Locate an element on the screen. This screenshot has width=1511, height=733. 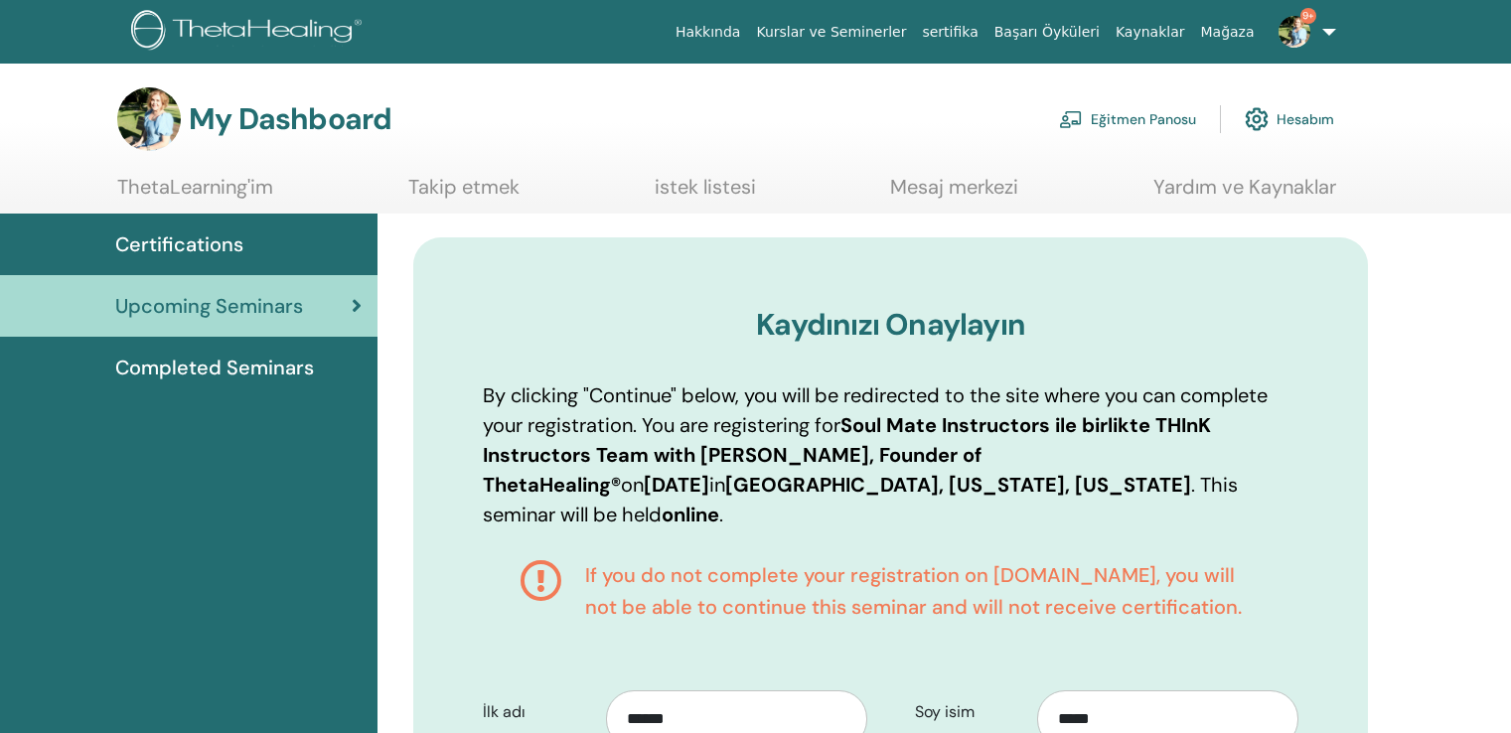
a: Yardım ve Kaynaklar is located at coordinates (1245, 194).